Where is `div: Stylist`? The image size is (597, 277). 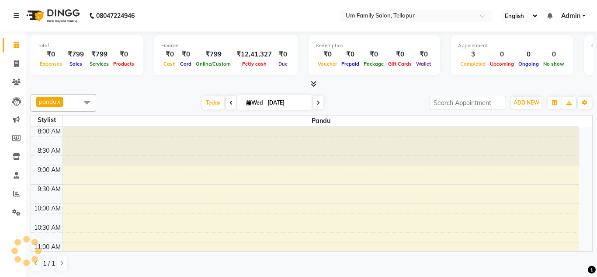 div: Stylist is located at coordinates (47, 120).